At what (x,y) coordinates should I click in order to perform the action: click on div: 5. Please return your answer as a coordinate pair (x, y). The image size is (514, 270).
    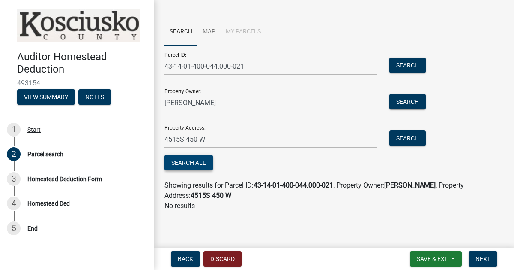
    Looking at the image, I should click on (14, 228).